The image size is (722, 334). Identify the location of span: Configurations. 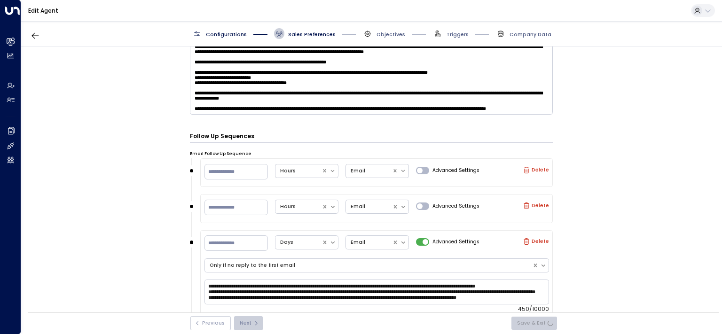
(226, 34).